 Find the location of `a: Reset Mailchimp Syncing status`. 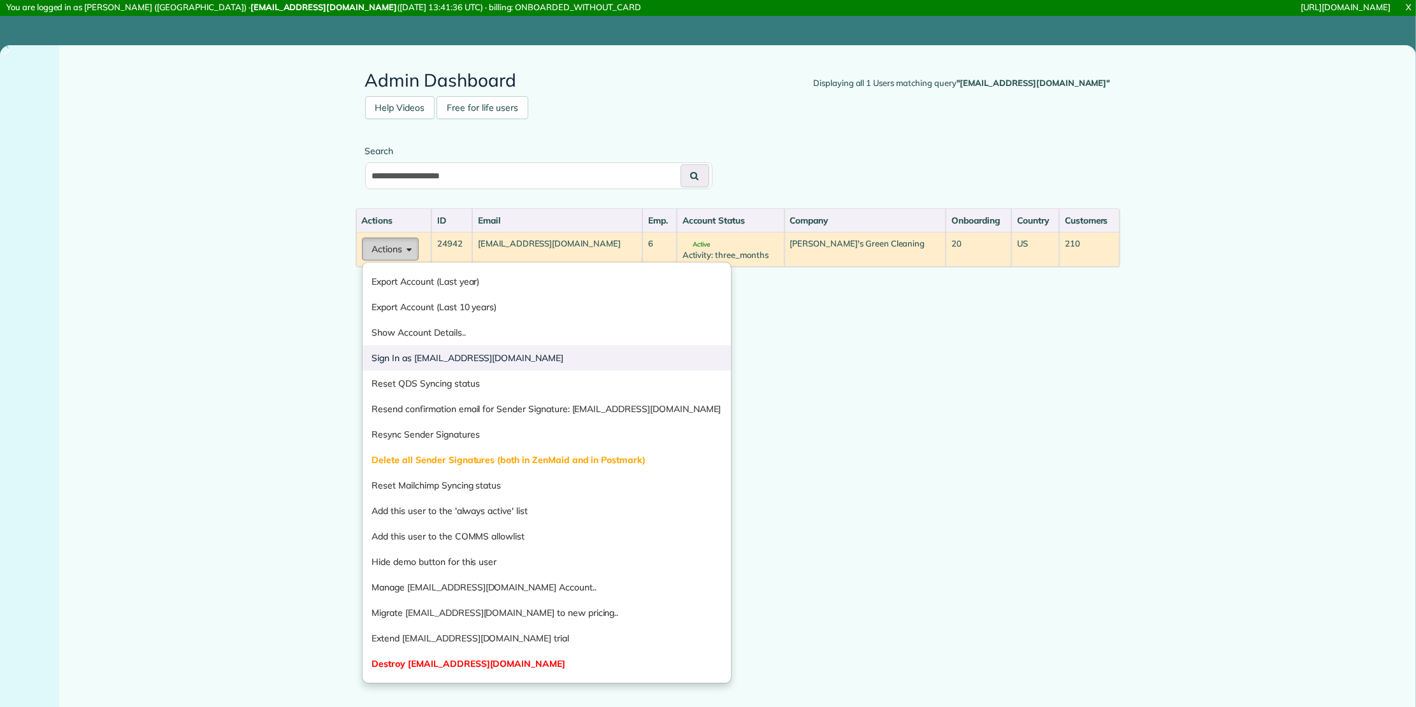

a: Reset Mailchimp Syncing status is located at coordinates (547, 486).